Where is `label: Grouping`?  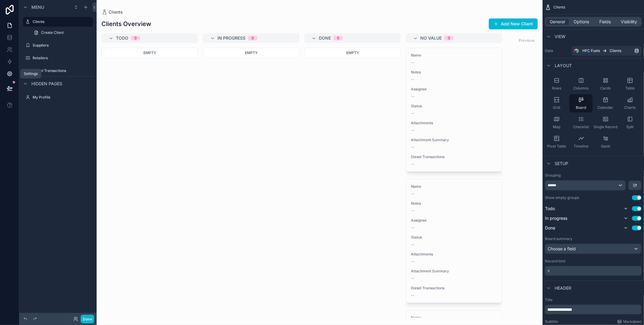
label: Grouping is located at coordinates (553, 175).